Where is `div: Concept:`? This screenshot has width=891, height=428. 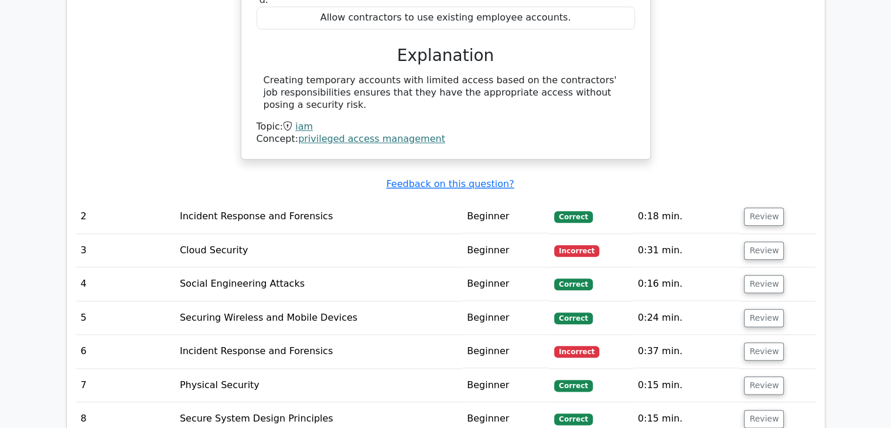
div: Concept: is located at coordinates (446, 139).